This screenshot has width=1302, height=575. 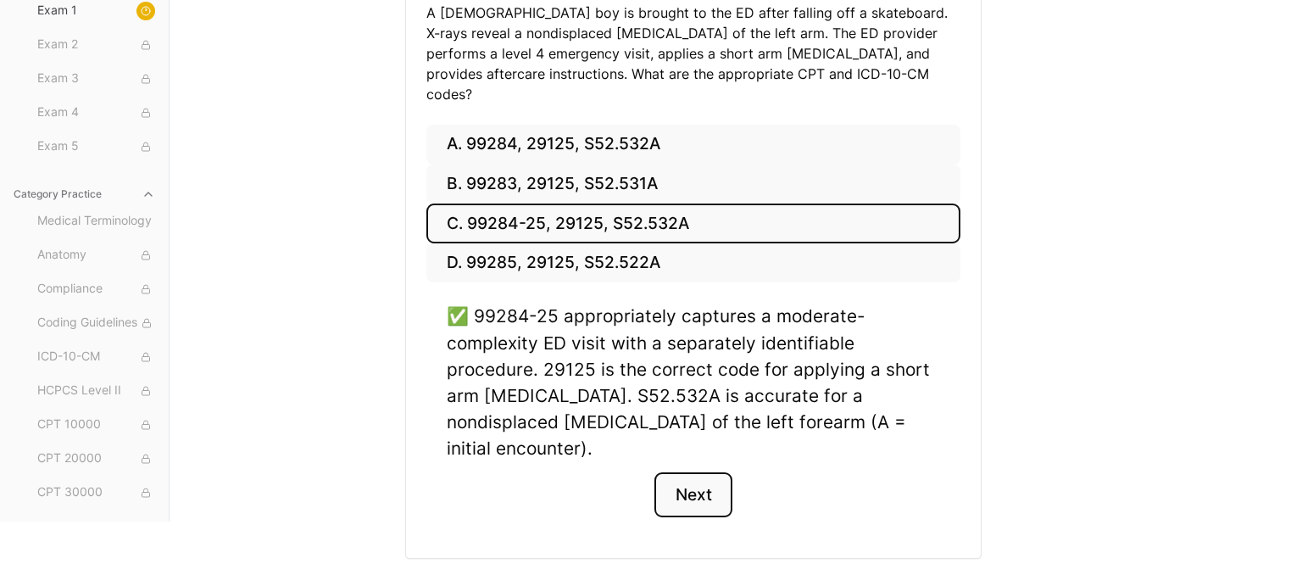 I want to click on span: CPT 30000, so click(x=96, y=493).